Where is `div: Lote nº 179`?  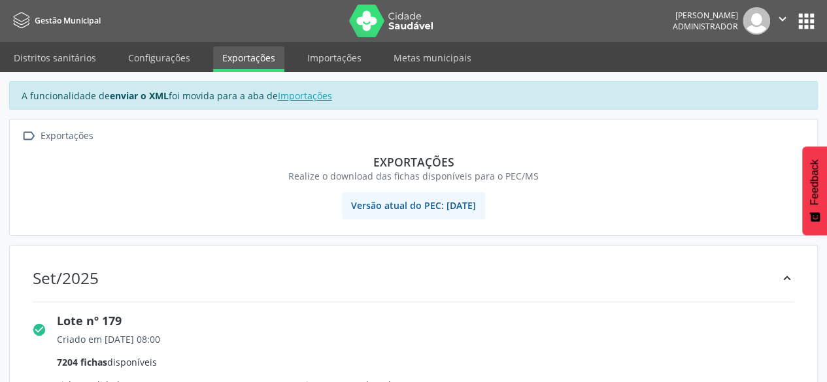
div: Lote nº 179 is located at coordinates (431, 321).